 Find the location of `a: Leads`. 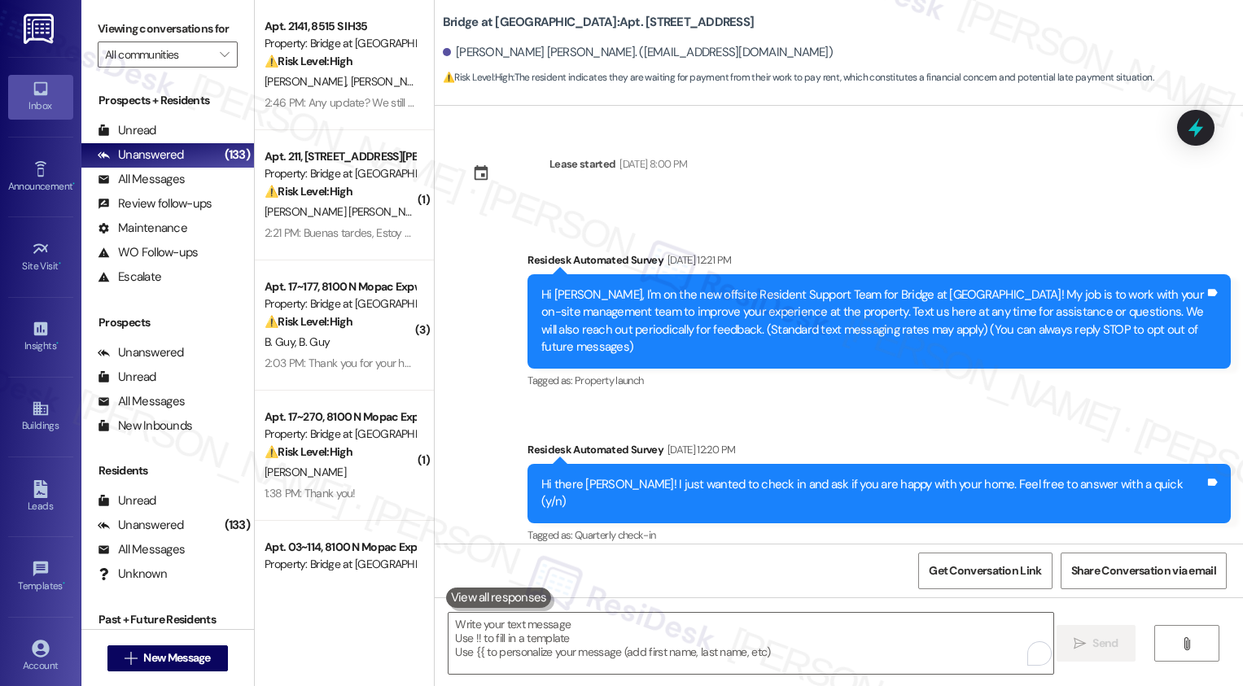

a: Leads is located at coordinates (41, 497).